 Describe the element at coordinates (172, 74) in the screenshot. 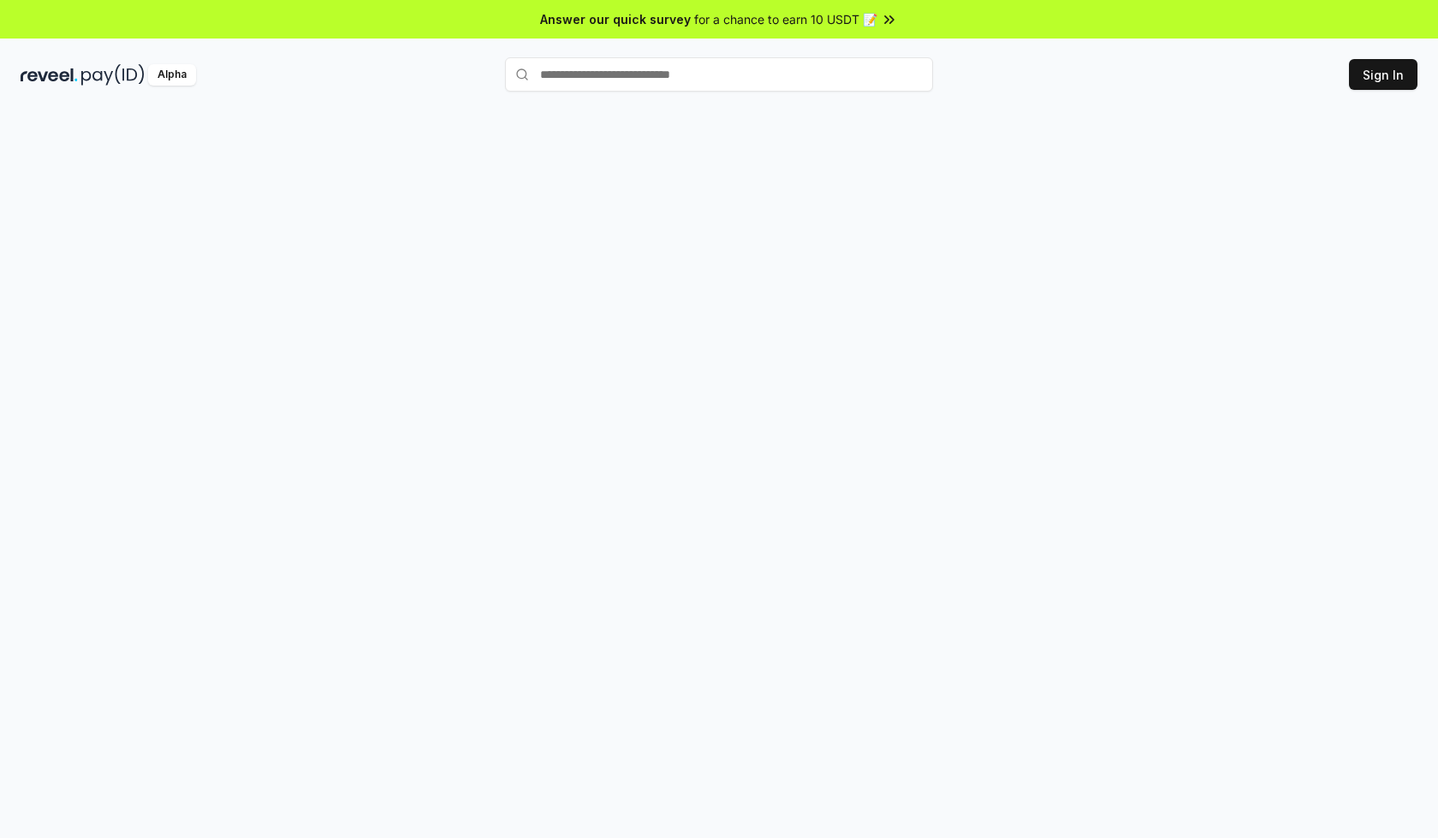

I see `div: Alpha` at that location.